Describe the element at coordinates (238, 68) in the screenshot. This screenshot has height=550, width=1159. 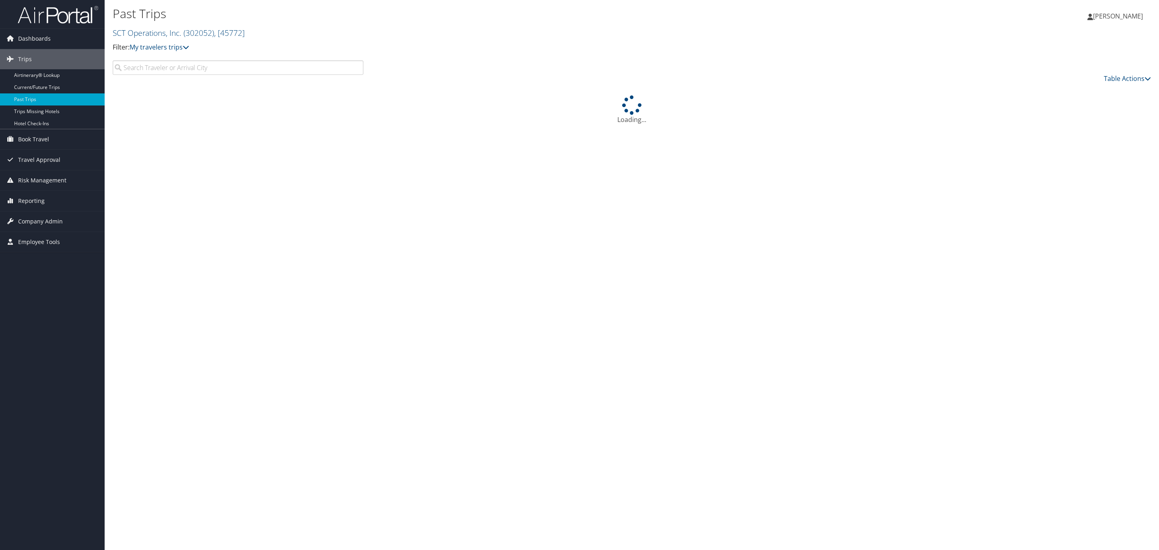
I see `input: Search Traveler or Arrival City` at that location.